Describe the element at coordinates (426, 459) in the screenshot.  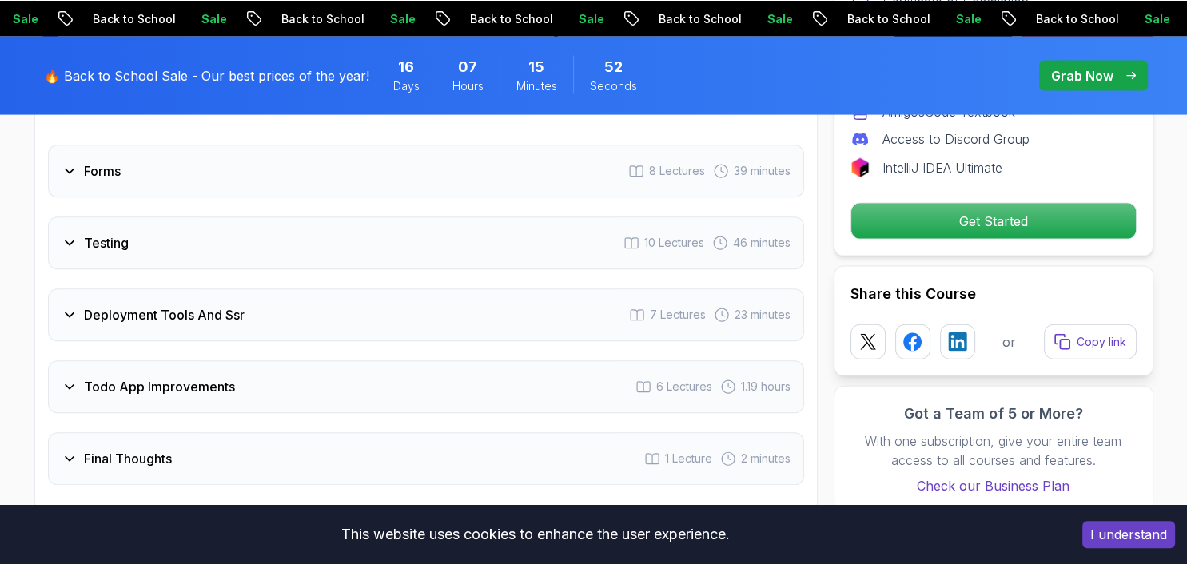
I see `button: Final Thoughts1 Lecture 2 minutes` at that location.